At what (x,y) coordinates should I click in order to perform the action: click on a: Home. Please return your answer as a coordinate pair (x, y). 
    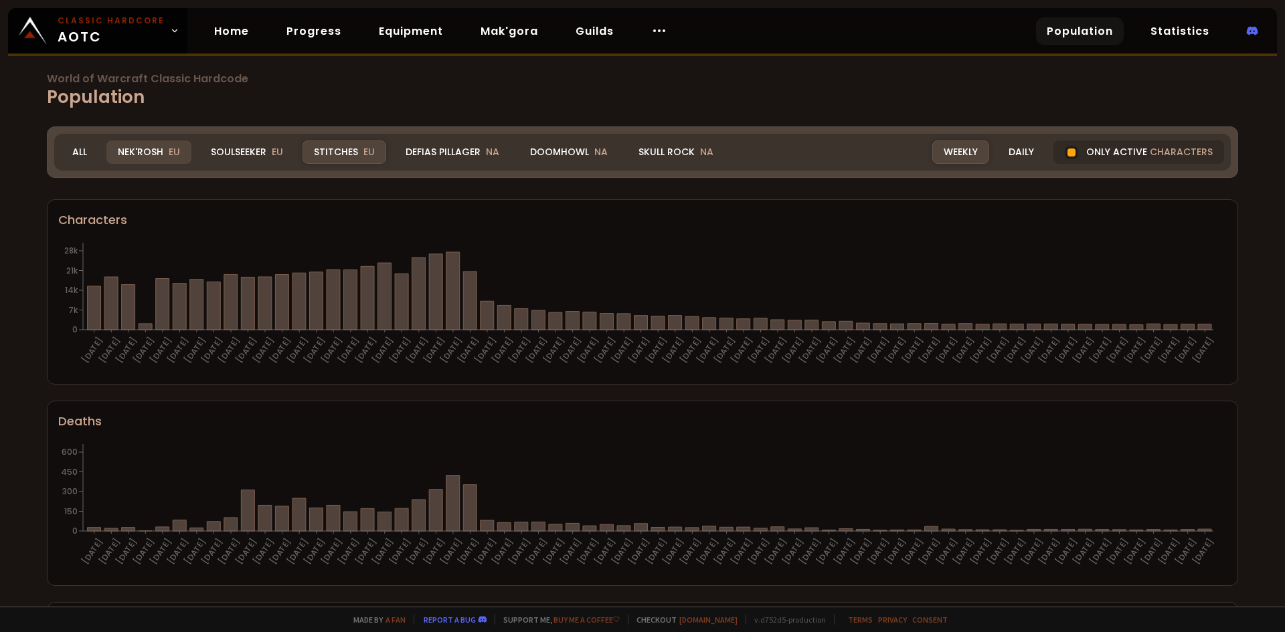
    Looking at the image, I should click on (232, 31).